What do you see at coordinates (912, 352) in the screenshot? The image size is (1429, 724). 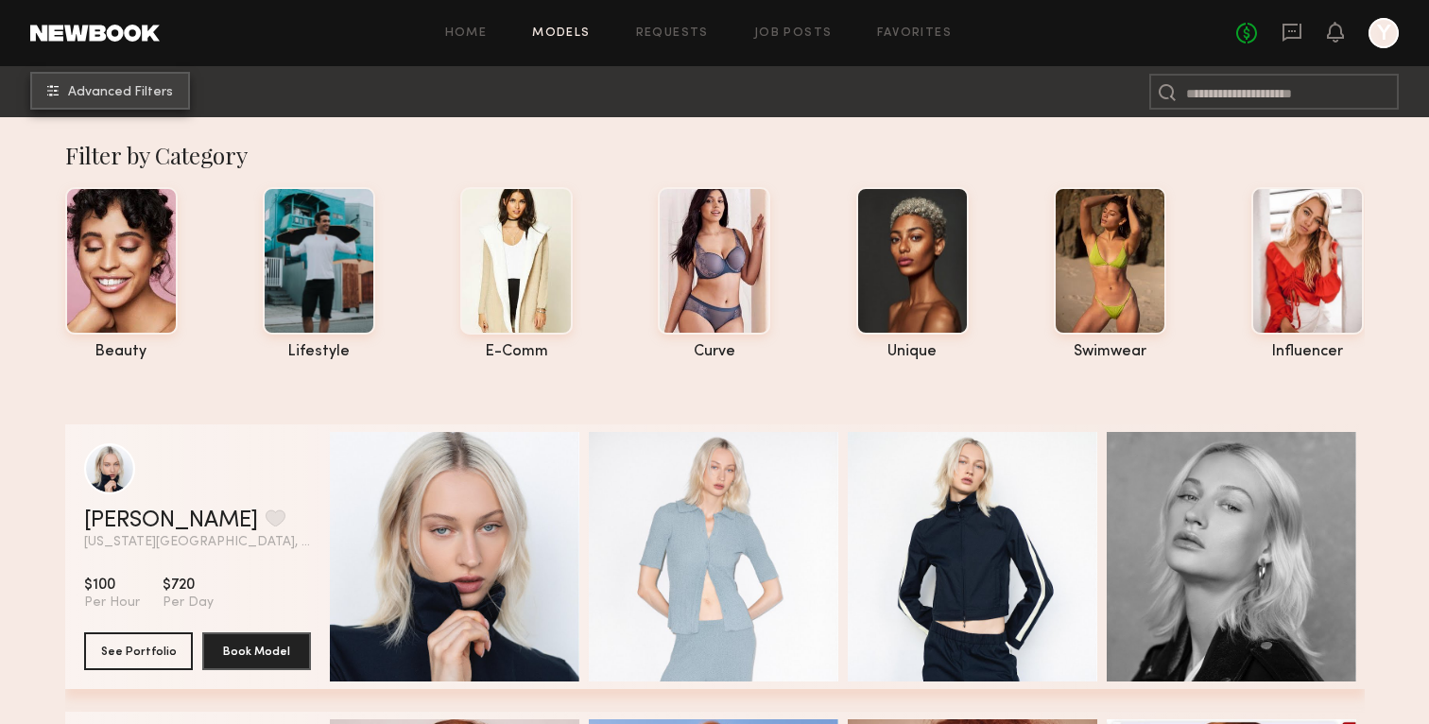 I see `div: unique` at bounding box center [912, 352].